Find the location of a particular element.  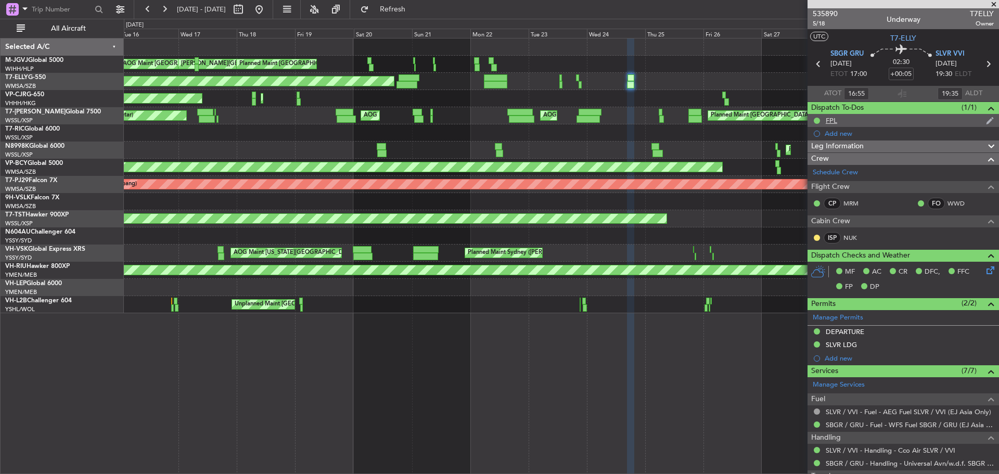

a: N604AUChallenger 604 is located at coordinates (40, 232).